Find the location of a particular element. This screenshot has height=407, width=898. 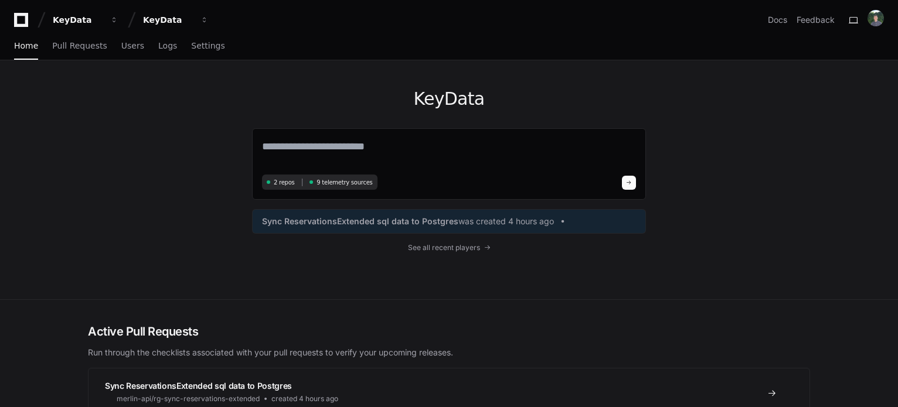

h1: KeyData is located at coordinates (449, 99).